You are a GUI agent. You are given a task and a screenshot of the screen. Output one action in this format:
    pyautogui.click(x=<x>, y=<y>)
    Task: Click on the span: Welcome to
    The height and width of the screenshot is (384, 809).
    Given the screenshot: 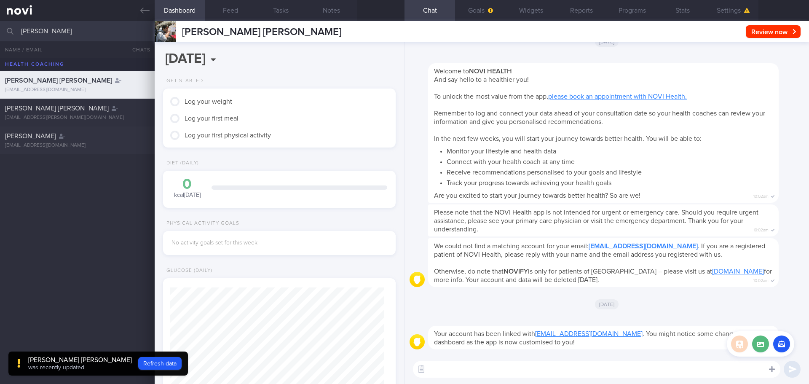 What is the action you would take?
    pyautogui.click(x=473, y=71)
    